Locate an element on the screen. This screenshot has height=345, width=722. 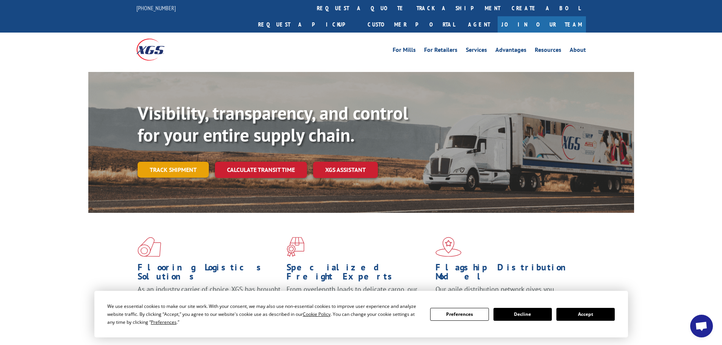
button: Preferences is located at coordinates (460, 315).